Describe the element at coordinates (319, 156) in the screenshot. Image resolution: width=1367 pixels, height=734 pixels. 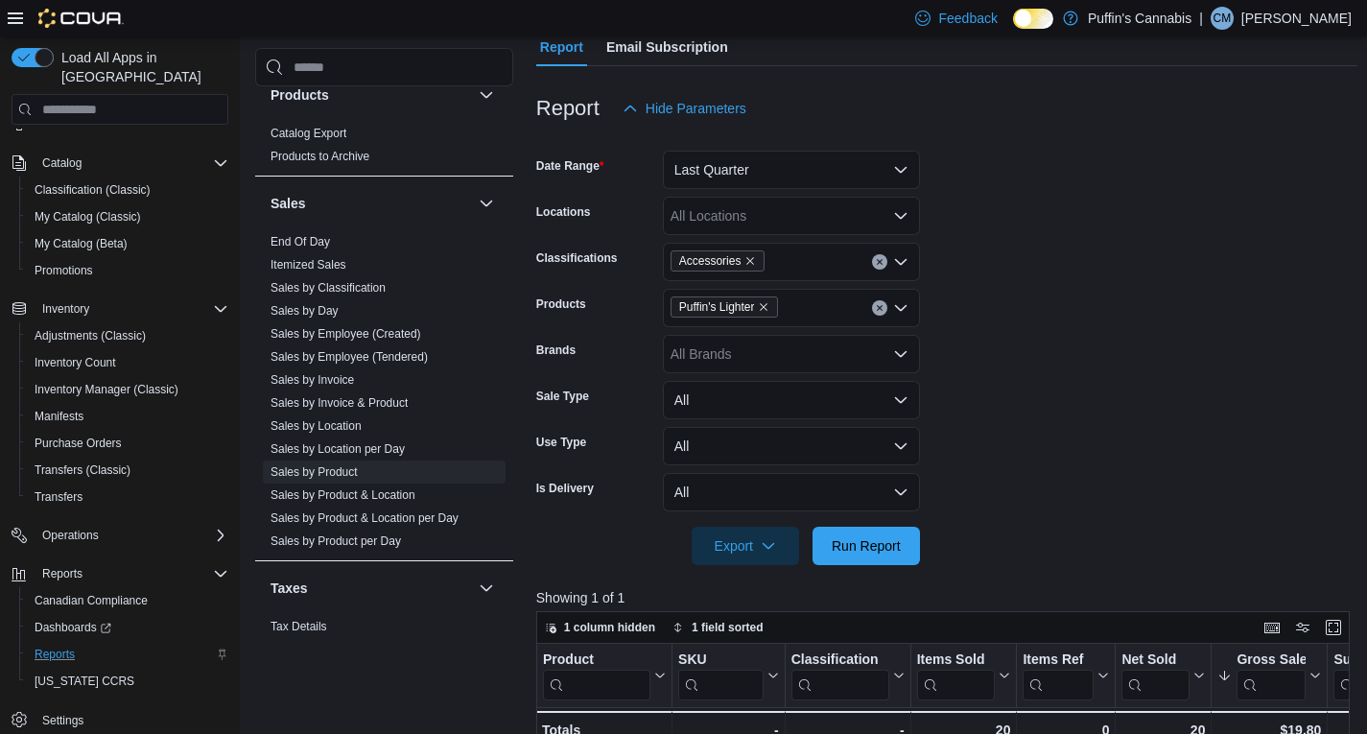
I see `a: Products to Archive` at that location.